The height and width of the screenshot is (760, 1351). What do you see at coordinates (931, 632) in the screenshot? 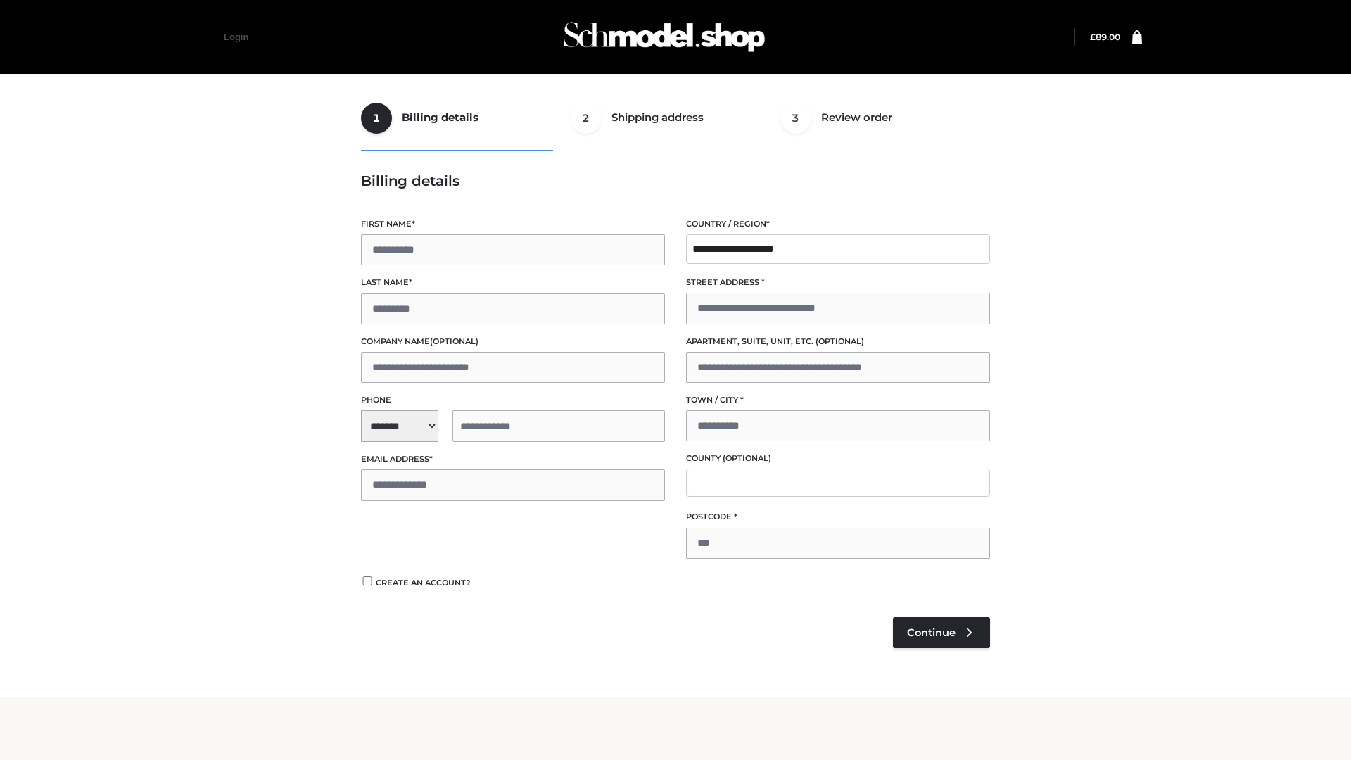
I see `span: Continue` at bounding box center [931, 632].